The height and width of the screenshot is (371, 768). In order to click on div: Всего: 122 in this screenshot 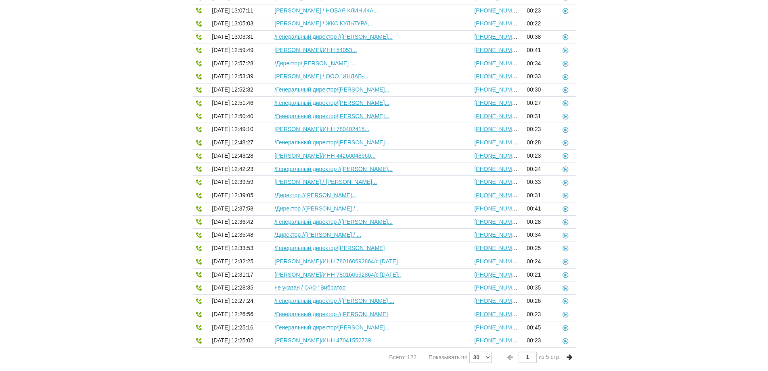, I will do `click(403, 358)`.